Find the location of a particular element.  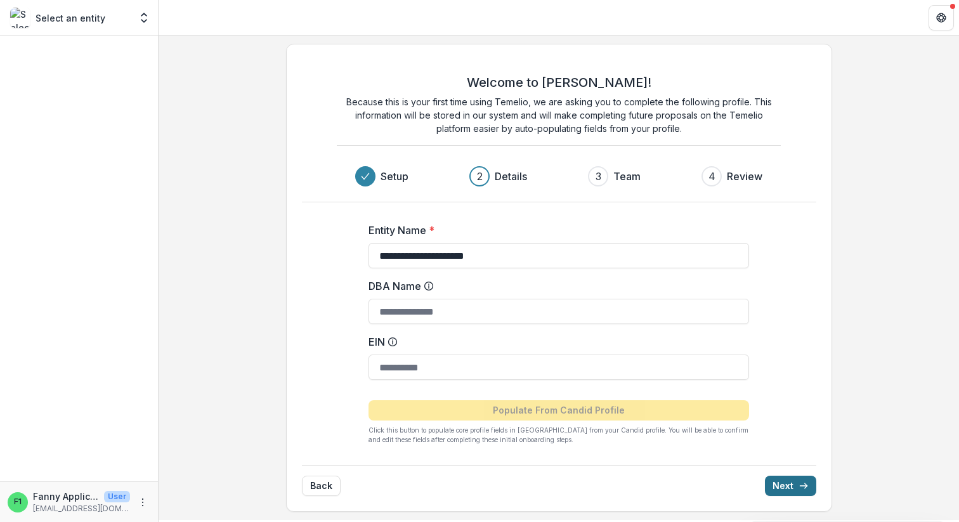

button: Get Help is located at coordinates (942, 18).